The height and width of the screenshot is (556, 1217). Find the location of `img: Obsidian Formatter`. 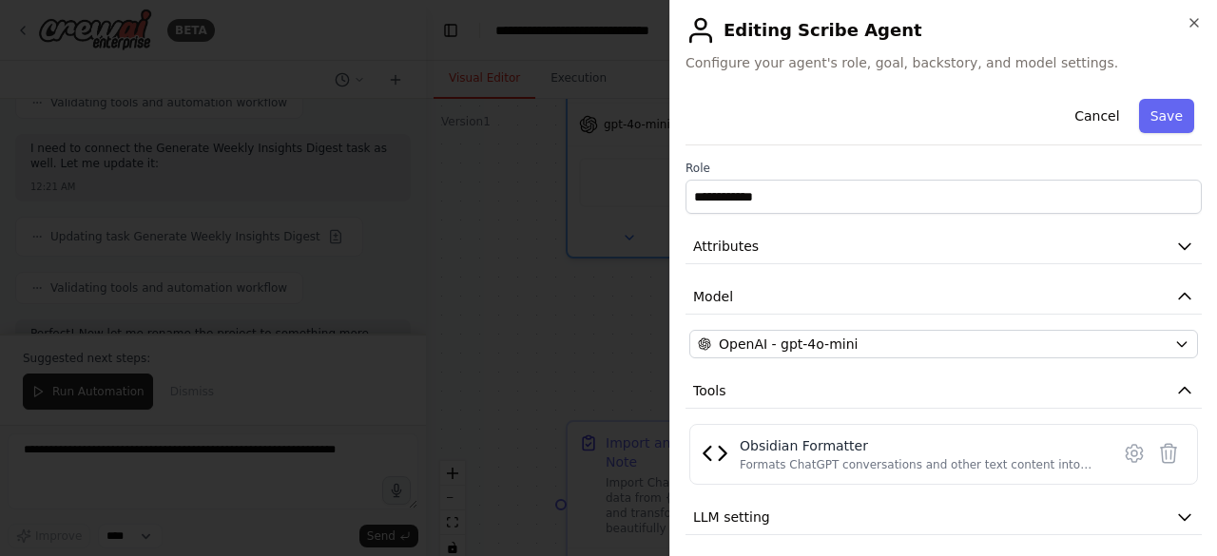

img: Obsidian Formatter is located at coordinates (715, 454).